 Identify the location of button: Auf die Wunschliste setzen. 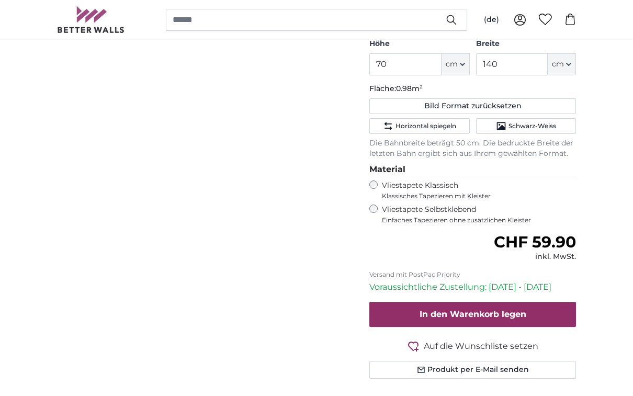
(472, 346).